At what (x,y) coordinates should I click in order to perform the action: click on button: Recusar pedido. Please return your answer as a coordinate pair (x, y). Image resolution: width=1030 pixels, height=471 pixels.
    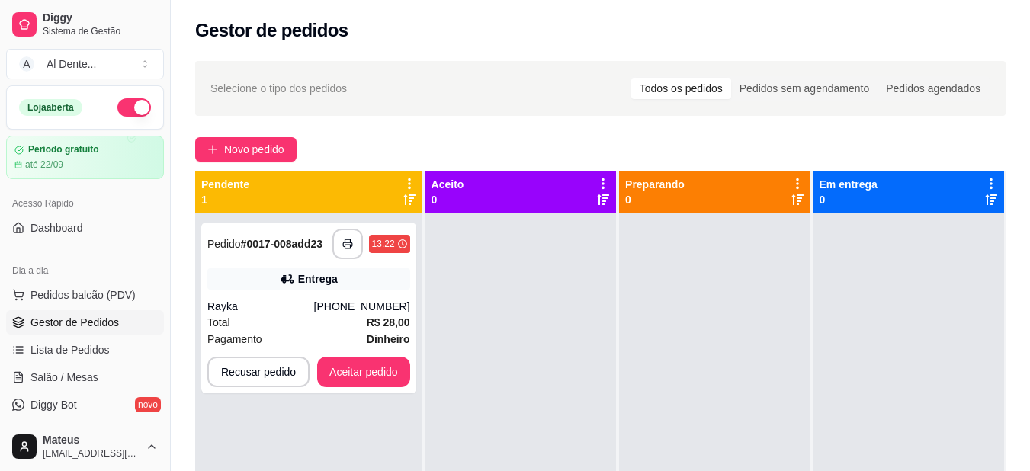
    Looking at the image, I should click on (258, 372).